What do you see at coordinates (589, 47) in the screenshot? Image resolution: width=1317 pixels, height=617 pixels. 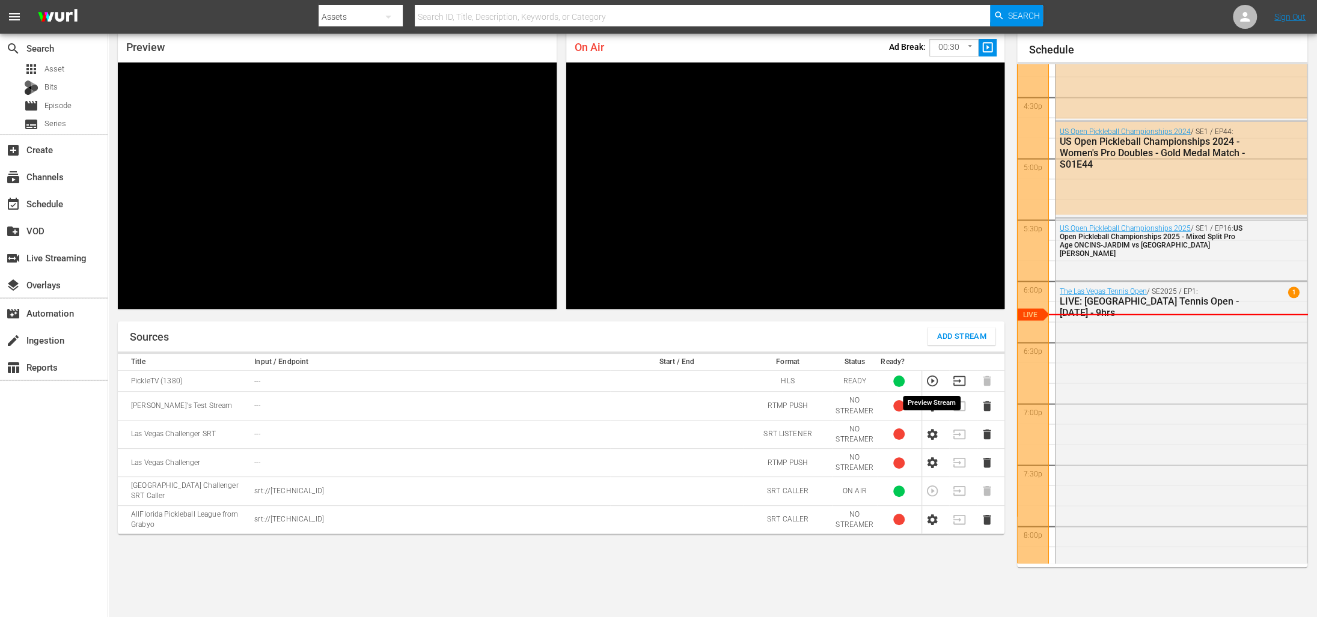 I see `span: On Air` at bounding box center [589, 47].